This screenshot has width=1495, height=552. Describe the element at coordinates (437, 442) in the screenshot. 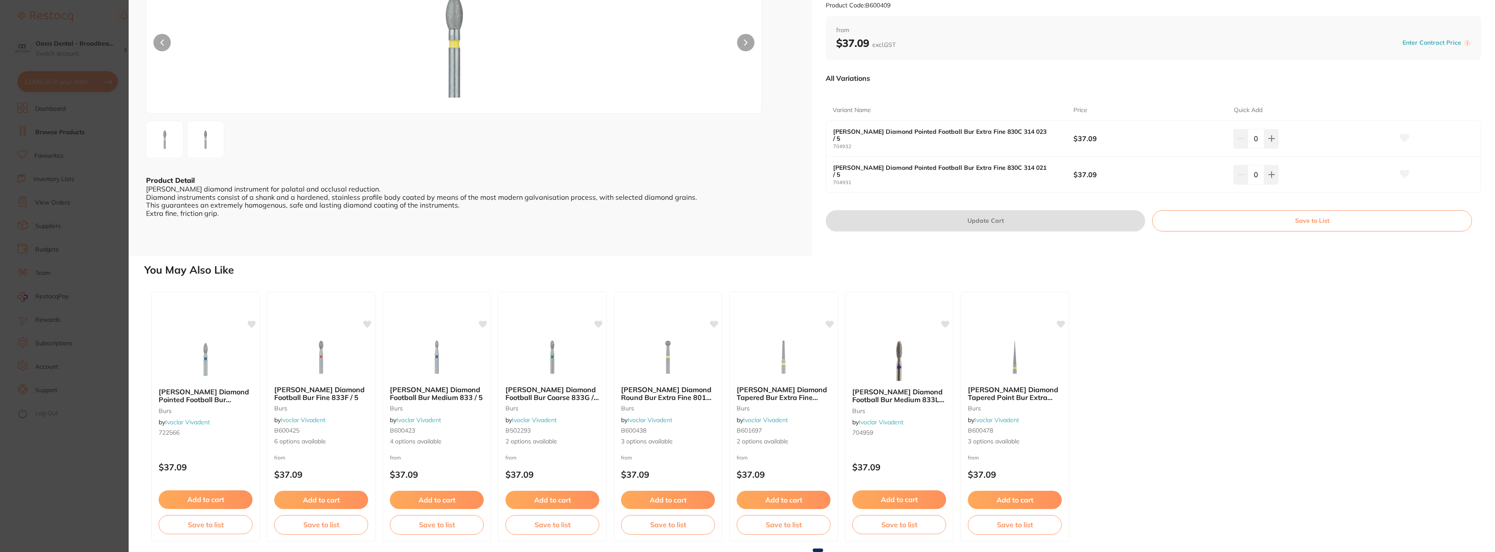

I see `span: 4 options available` at that location.